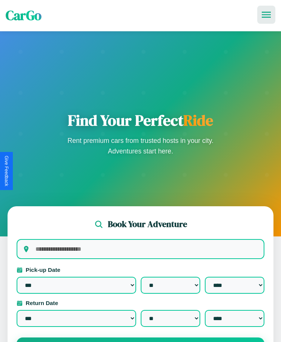 The image size is (281, 342). Describe the element at coordinates (23, 15) in the screenshot. I see `span: CarGo` at that location.